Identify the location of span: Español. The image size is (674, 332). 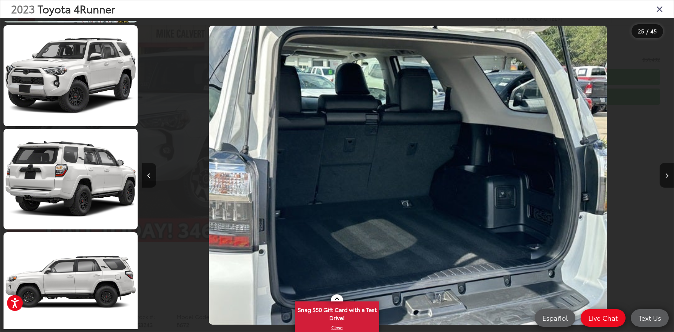
(555, 318).